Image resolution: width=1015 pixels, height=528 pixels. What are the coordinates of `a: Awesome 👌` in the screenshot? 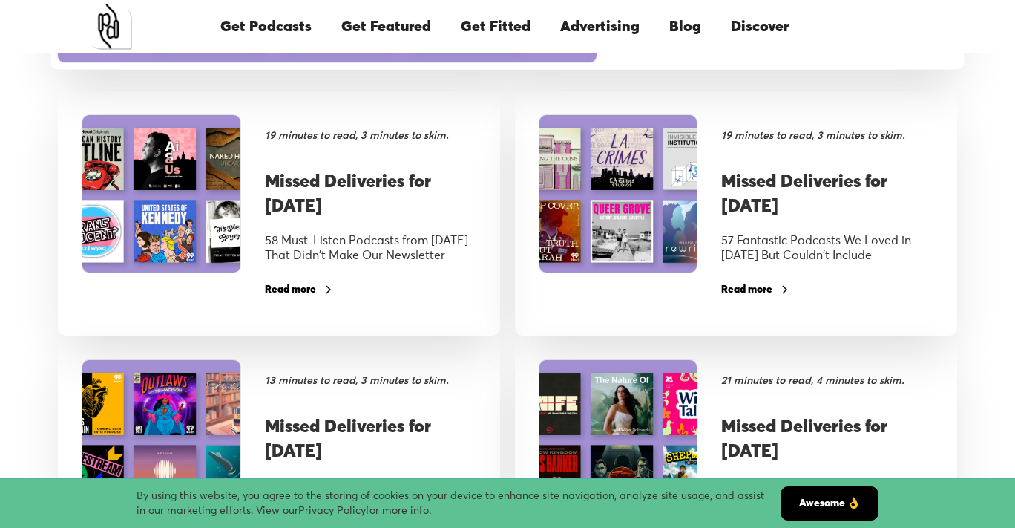 It's located at (830, 503).